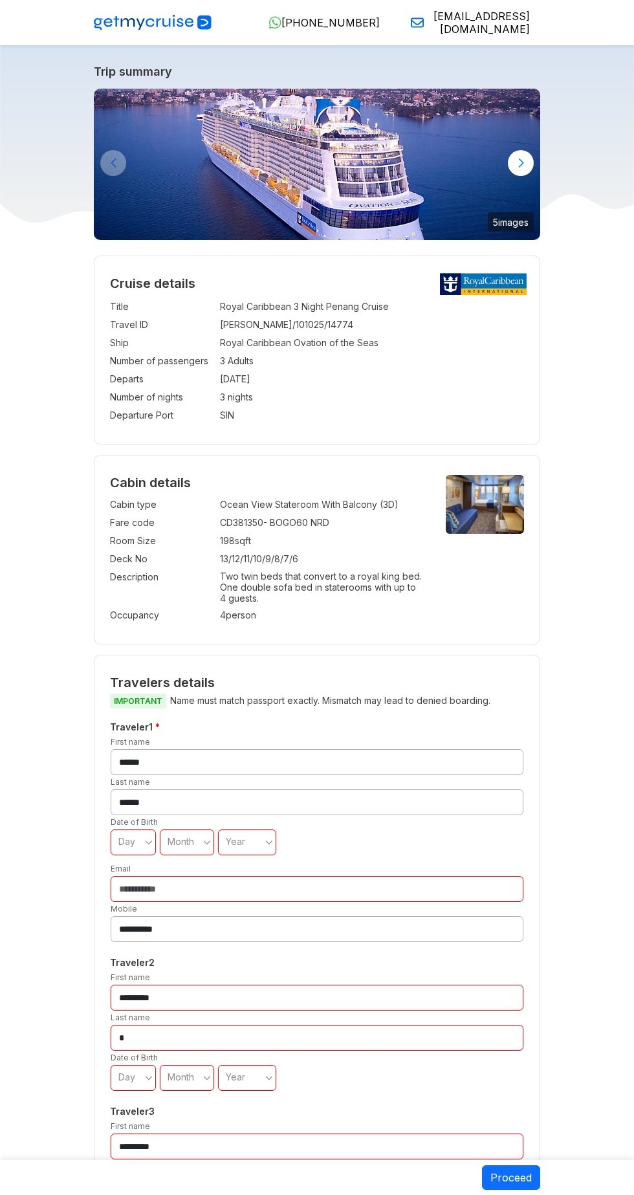  Describe the element at coordinates (372, 343) in the screenshot. I see `td: Royal Caribbean Ovation of the Seas` at that location.